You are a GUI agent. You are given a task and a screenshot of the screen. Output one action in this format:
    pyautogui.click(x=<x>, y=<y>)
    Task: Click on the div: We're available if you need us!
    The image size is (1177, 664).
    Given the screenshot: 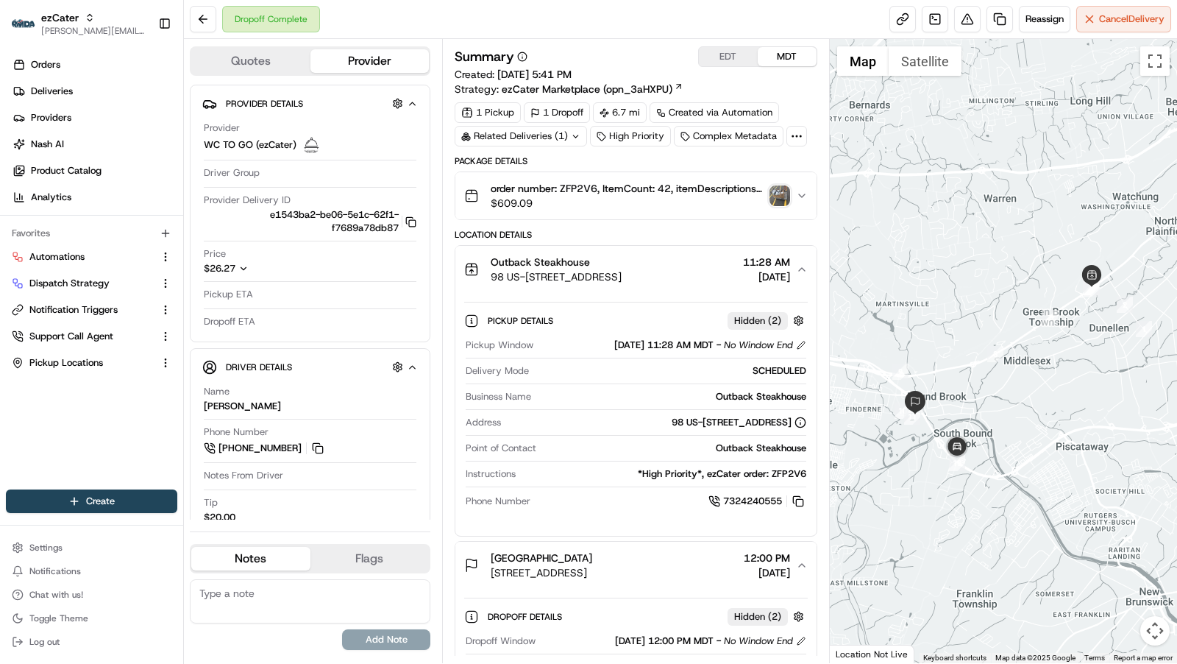 What is the action you would take?
    pyautogui.click(x=134, y=160)
    